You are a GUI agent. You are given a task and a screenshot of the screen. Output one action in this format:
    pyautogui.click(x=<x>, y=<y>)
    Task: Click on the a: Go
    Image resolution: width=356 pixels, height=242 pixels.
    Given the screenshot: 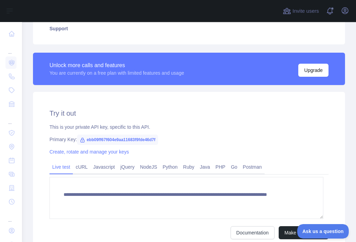 What is the action you would take?
    pyautogui.click(x=234, y=167)
    